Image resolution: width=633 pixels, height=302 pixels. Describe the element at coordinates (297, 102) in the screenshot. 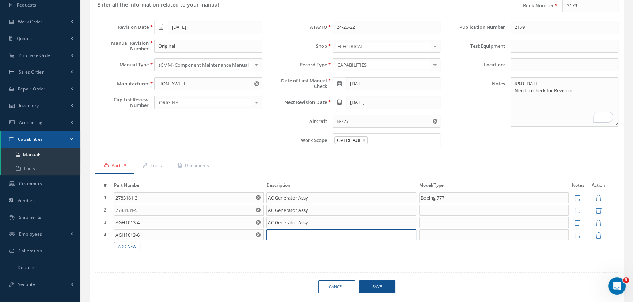

I see `label: Next Revision Date` at that location.